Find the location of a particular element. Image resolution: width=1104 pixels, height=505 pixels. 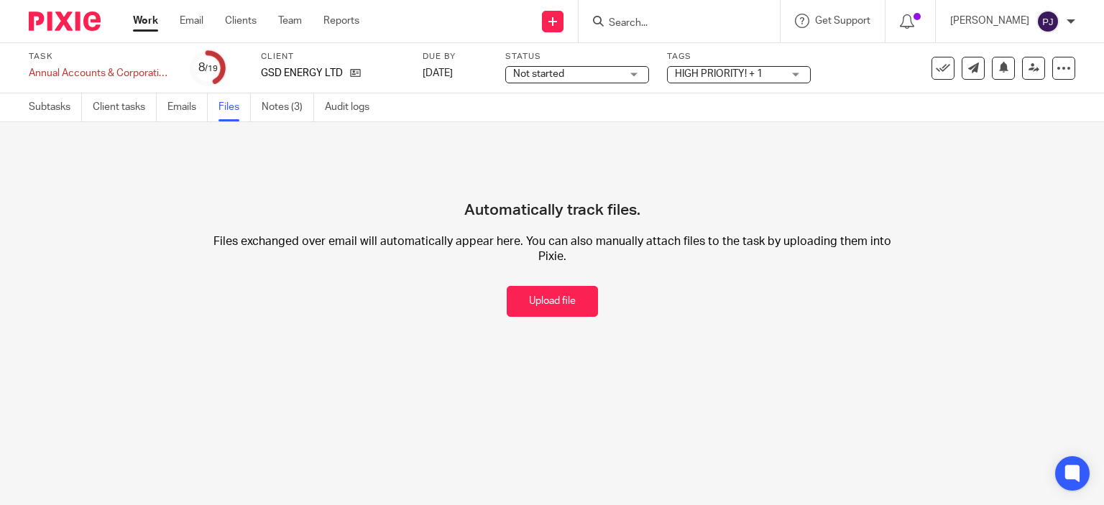

p: GSD ENERGY LTD is located at coordinates (302, 73).